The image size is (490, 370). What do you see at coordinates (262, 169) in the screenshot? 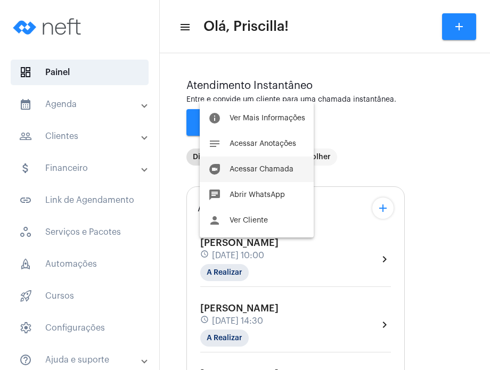
I see `span: Acessar Chamada` at bounding box center [262, 169].